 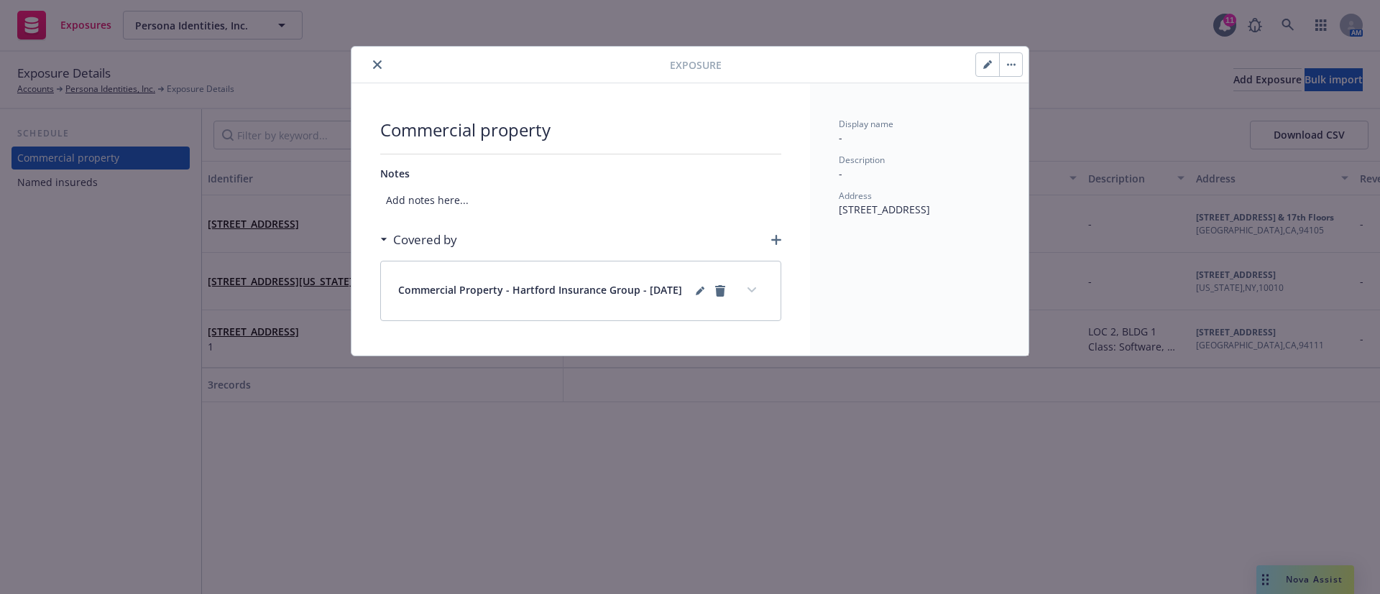 I want to click on div: Covered by, so click(x=418, y=240).